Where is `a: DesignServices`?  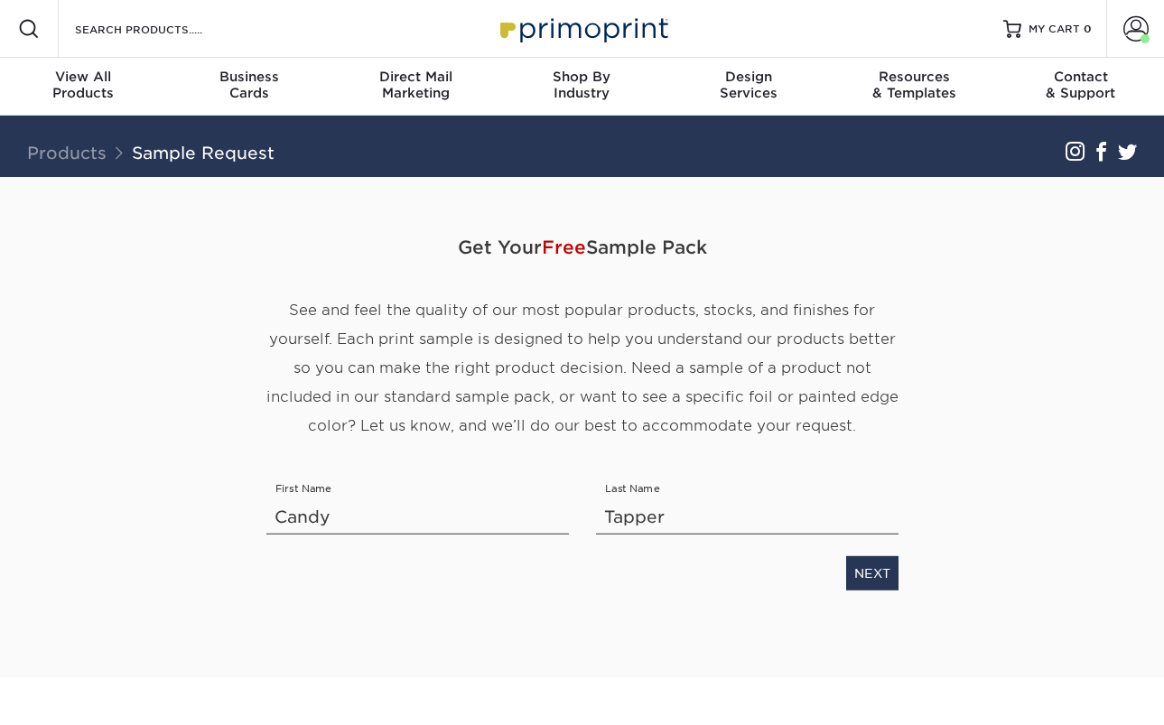 a: DesignServices is located at coordinates (749, 87).